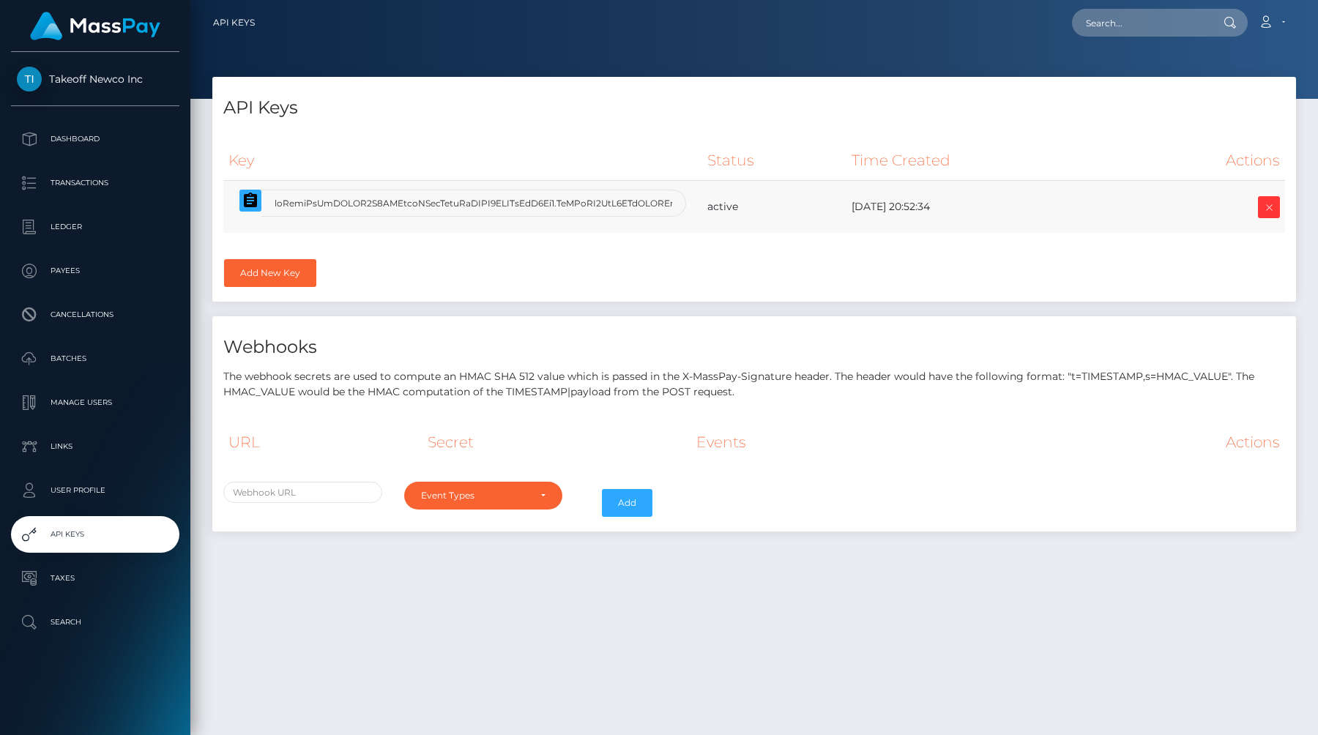 The height and width of the screenshot is (735, 1318). Describe the element at coordinates (95, 79) in the screenshot. I see `span: Takeoff Newco Inc` at that location.